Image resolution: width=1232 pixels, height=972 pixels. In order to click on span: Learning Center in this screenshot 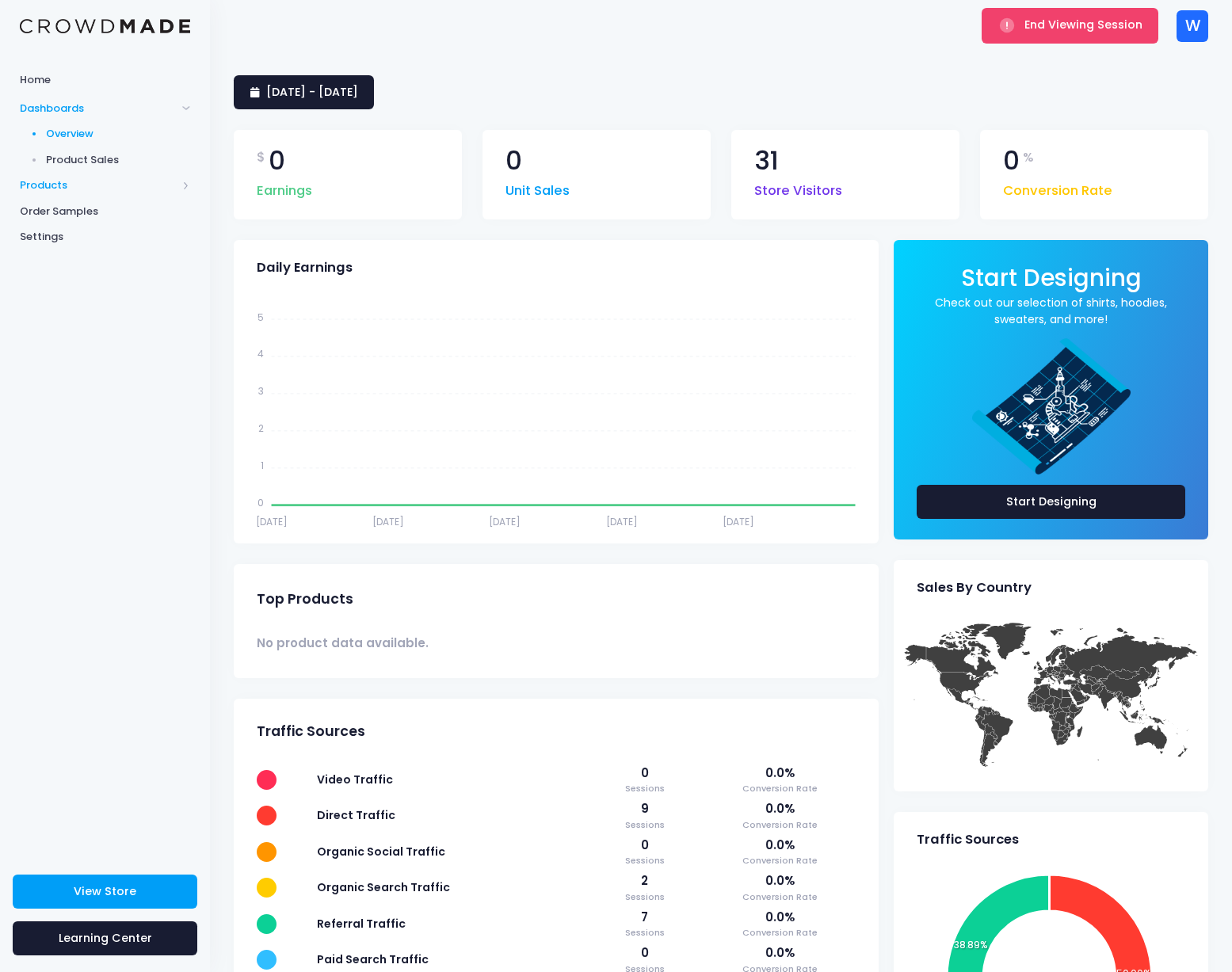, I will do `click(105, 938)`.